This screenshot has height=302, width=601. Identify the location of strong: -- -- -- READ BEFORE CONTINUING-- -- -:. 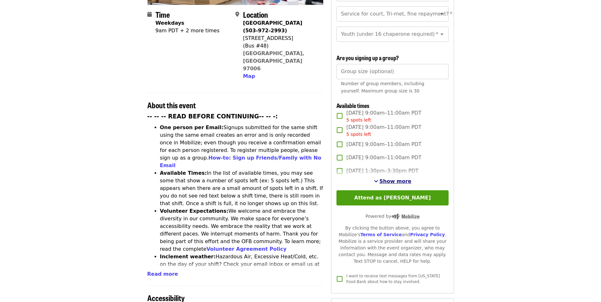
(213, 116).